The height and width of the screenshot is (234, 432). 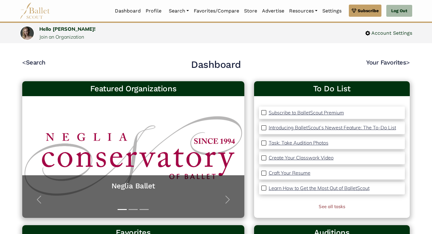 What do you see at coordinates (303, 11) in the screenshot?
I see `a: Resources` at bounding box center [303, 11].